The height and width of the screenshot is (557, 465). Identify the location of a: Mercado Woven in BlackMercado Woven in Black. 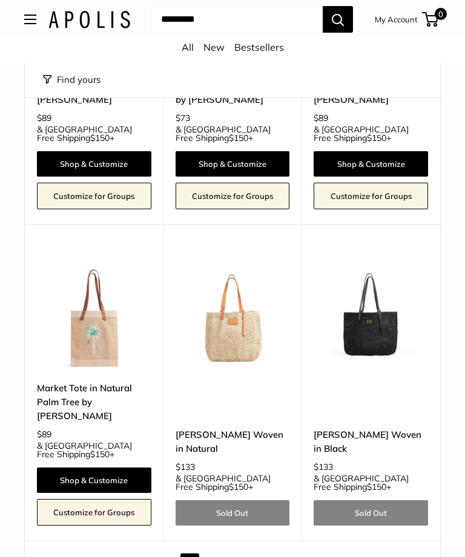
(370, 312).